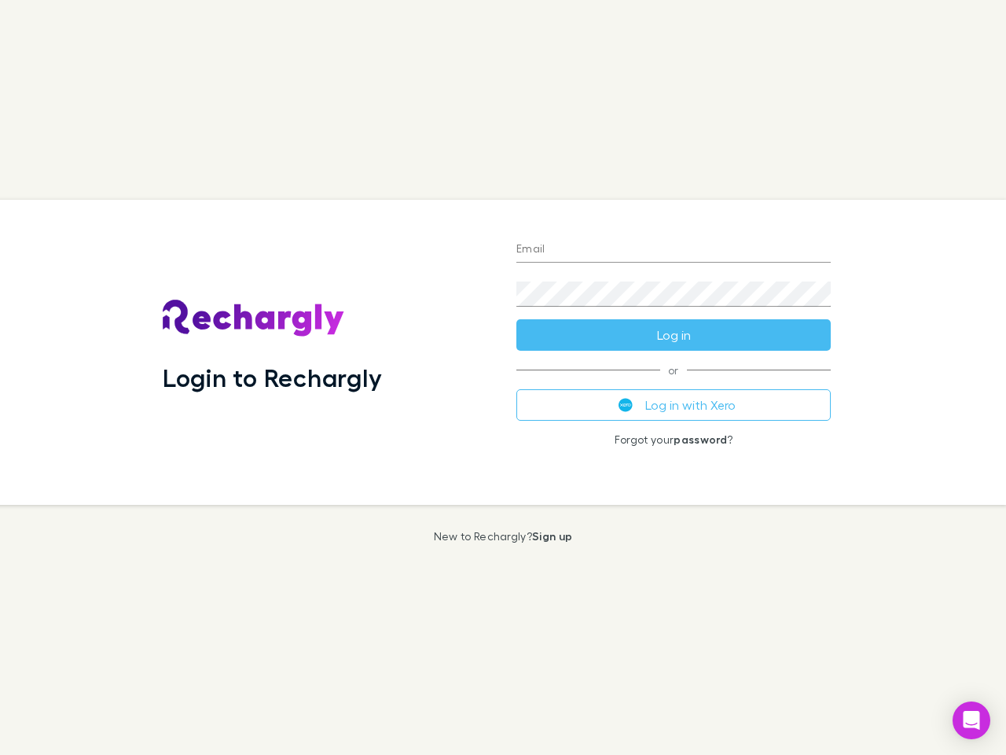  What do you see at coordinates (701, 439) in the screenshot?
I see `a: password` at bounding box center [701, 439].